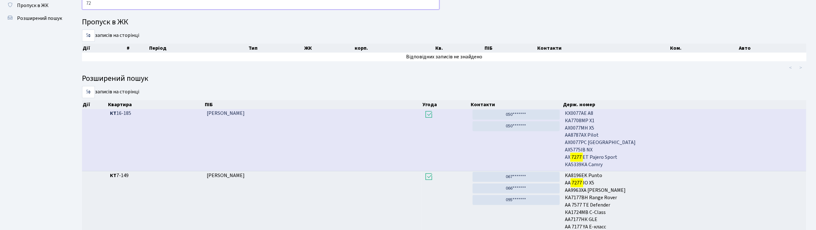 This screenshot has width=816, height=230. I want to click on th: Тип, so click(275, 48).